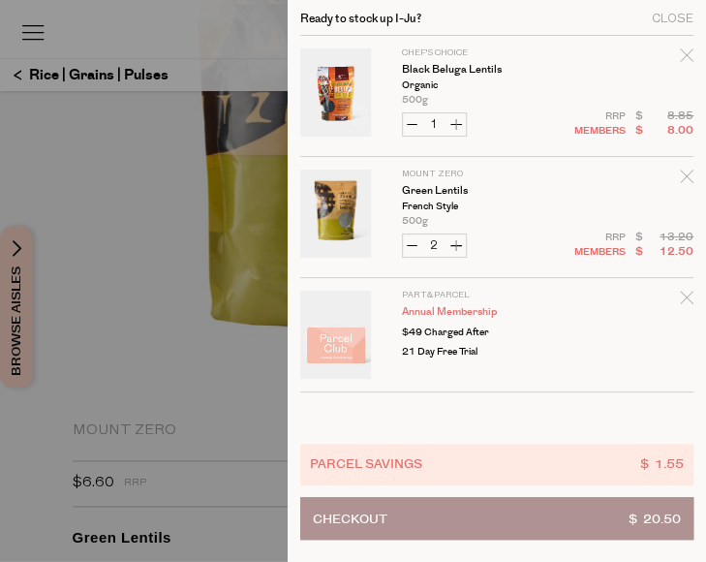  What do you see at coordinates (350, 518) in the screenshot?
I see `span: Checkout` at bounding box center [350, 518].